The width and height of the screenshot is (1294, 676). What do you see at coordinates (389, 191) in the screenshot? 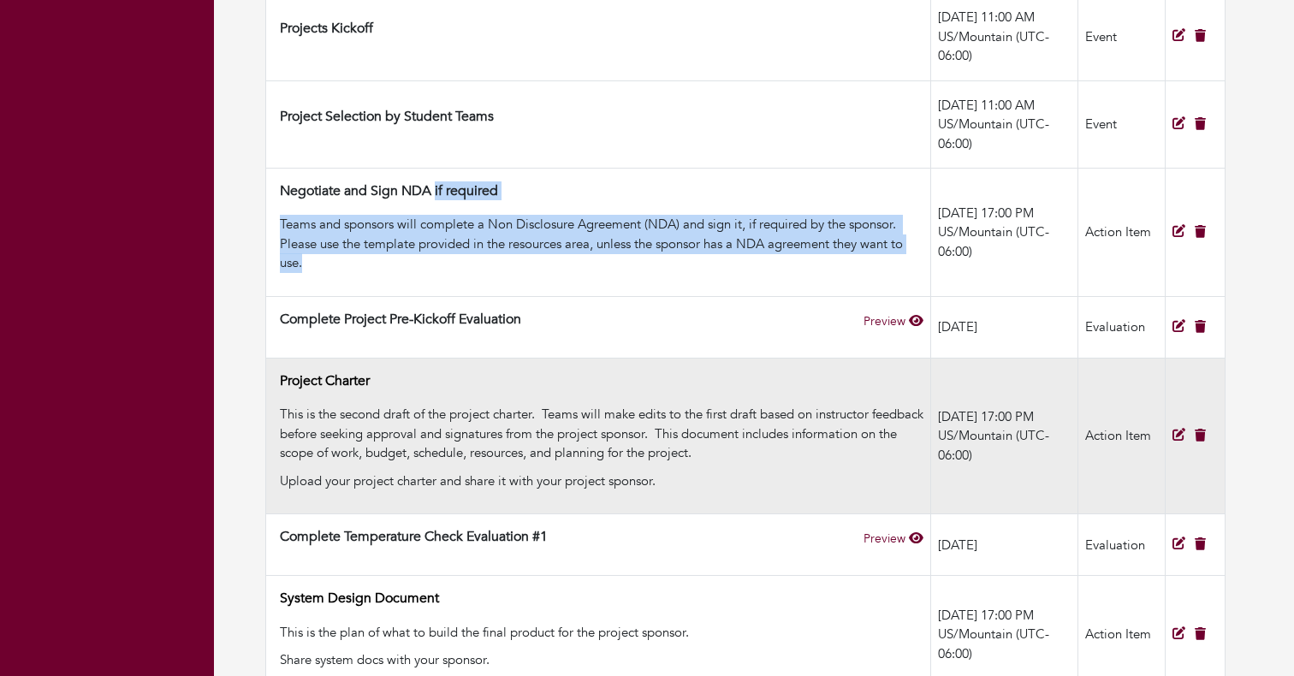
I see `h4: Negotiate and Sign NDA if required` at bounding box center [389, 191].